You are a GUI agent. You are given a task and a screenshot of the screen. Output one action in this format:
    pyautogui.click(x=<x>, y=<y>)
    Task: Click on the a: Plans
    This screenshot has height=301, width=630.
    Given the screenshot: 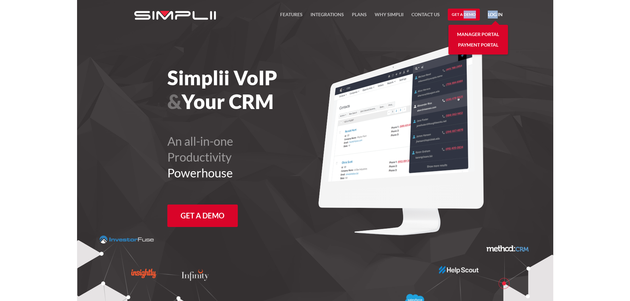 What is the action you would take?
    pyautogui.click(x=359, y=17)
    